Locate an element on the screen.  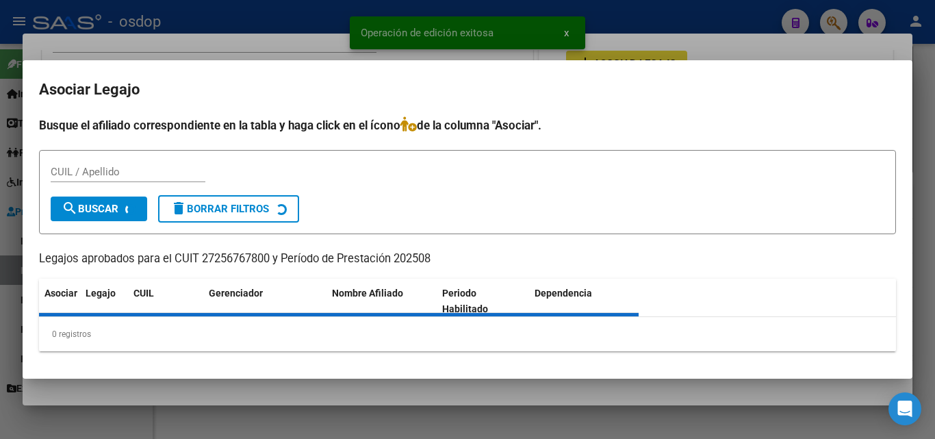
span: CUIL is located at coordinates (144, 293).